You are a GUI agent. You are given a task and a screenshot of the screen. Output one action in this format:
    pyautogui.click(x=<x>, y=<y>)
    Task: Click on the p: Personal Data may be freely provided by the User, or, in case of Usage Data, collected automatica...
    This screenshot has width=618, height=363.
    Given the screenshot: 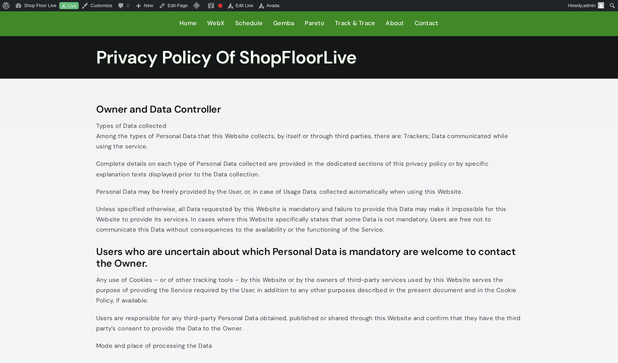 What is the action you would take?
    pyautogui.click(x=309, y=192)
    